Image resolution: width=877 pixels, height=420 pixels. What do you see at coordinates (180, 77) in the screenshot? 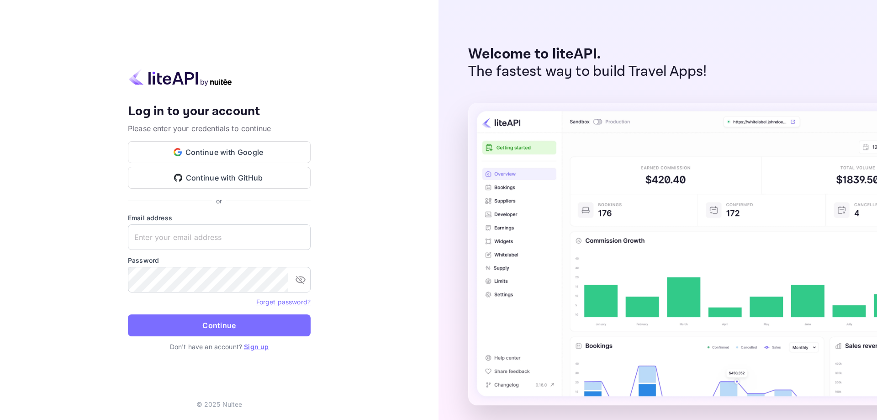
I see `img: liteapi` at bounding box center [180, 77].